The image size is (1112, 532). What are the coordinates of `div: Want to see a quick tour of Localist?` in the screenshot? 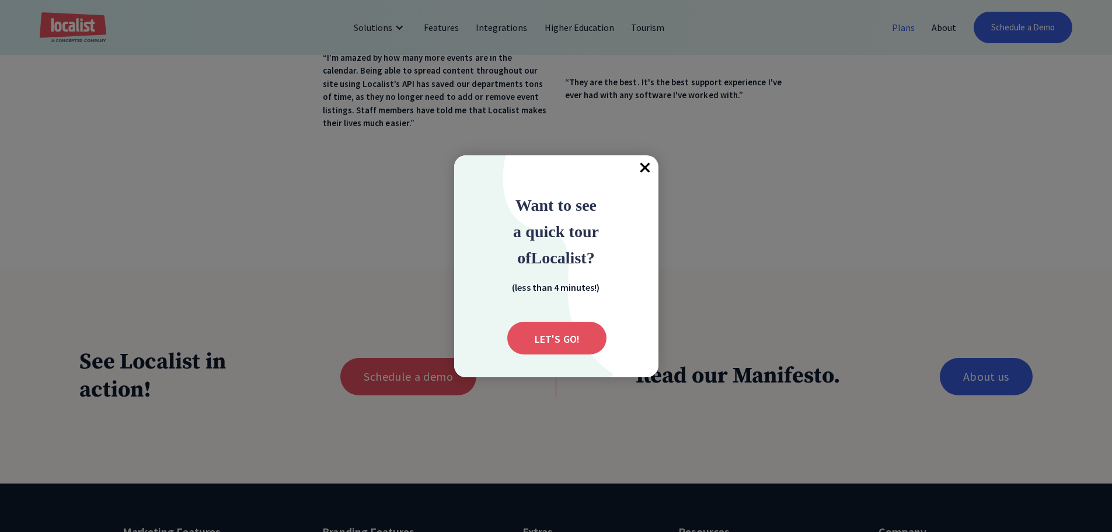 It's located at (556, 231).